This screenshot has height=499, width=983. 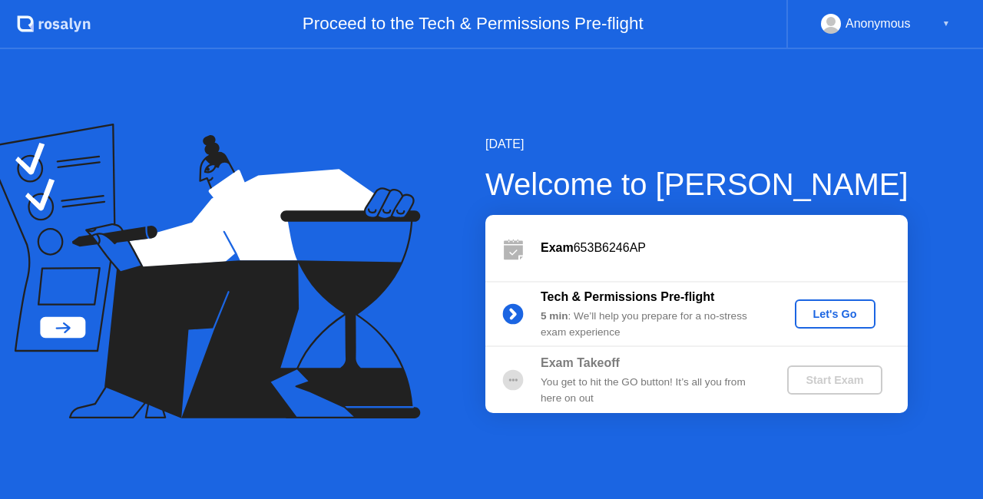 What do you see at coordinates (724, 248) in the screenshot?
I see `div: 653B6246AP` at bounding box center [724, 248].